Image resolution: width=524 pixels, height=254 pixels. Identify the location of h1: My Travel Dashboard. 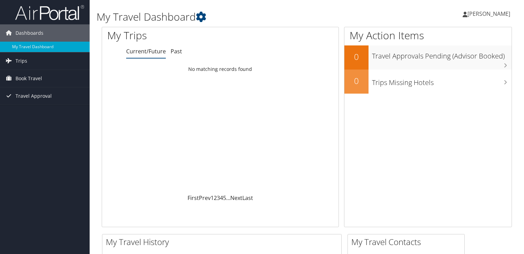
(236, 17).